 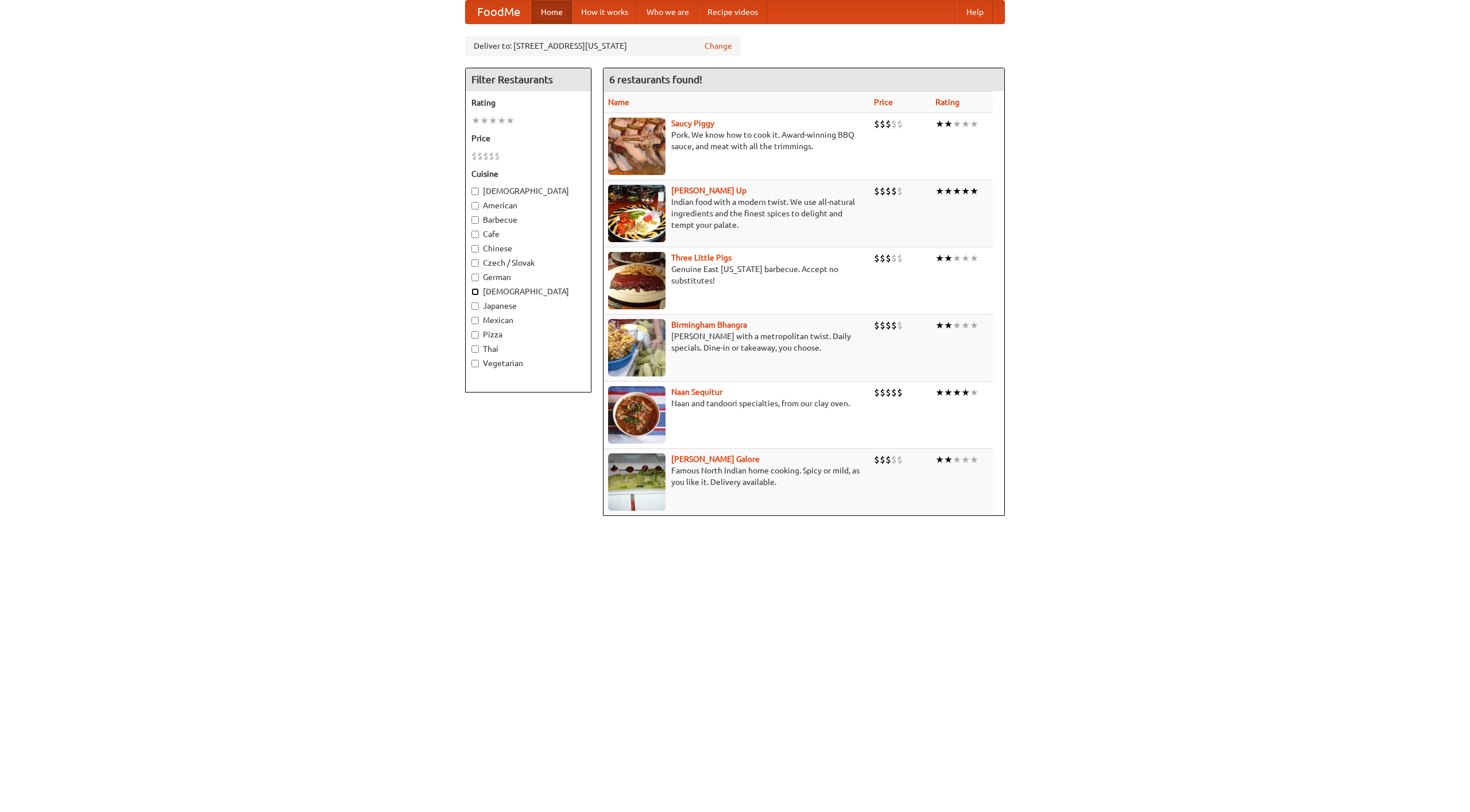 I want to click on label: Mexican, so click(x=528, y=321).